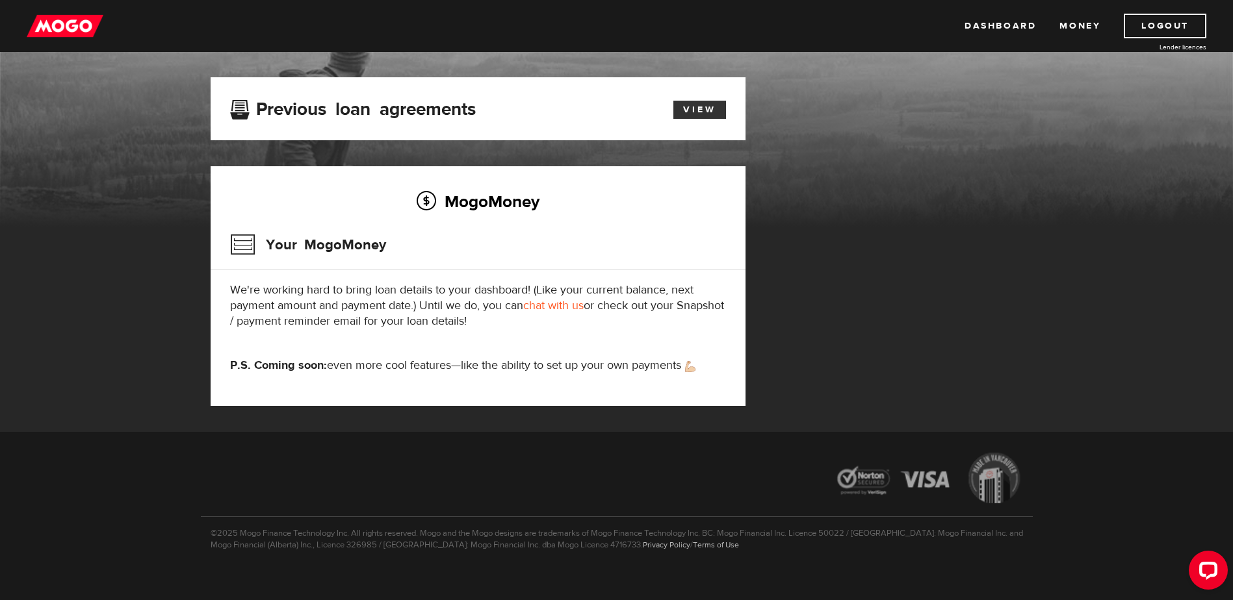  What do you see at coordinates (1000, 26) in the screenshot?
I see `a: Dashboard` at bounding box center [1000, 26].